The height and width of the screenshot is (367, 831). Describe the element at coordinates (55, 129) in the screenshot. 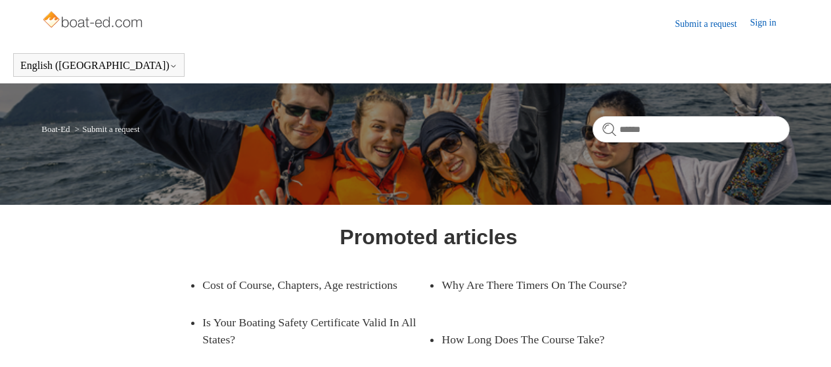

I see `a: Boat-Ed` at that location.